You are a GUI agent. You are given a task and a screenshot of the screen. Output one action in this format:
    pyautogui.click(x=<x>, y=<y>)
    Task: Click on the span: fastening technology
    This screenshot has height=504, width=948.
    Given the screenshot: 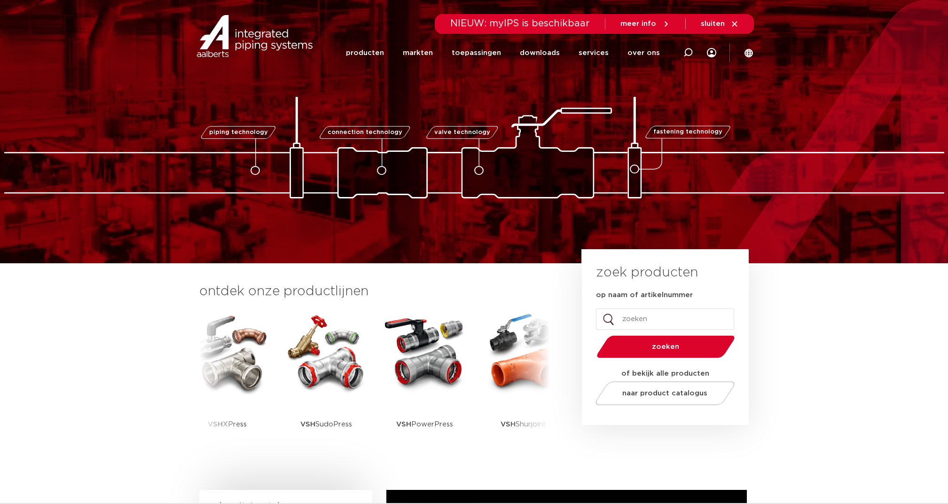 What is the action you would take?
    pyautogui.click(x=688, y=132)
    